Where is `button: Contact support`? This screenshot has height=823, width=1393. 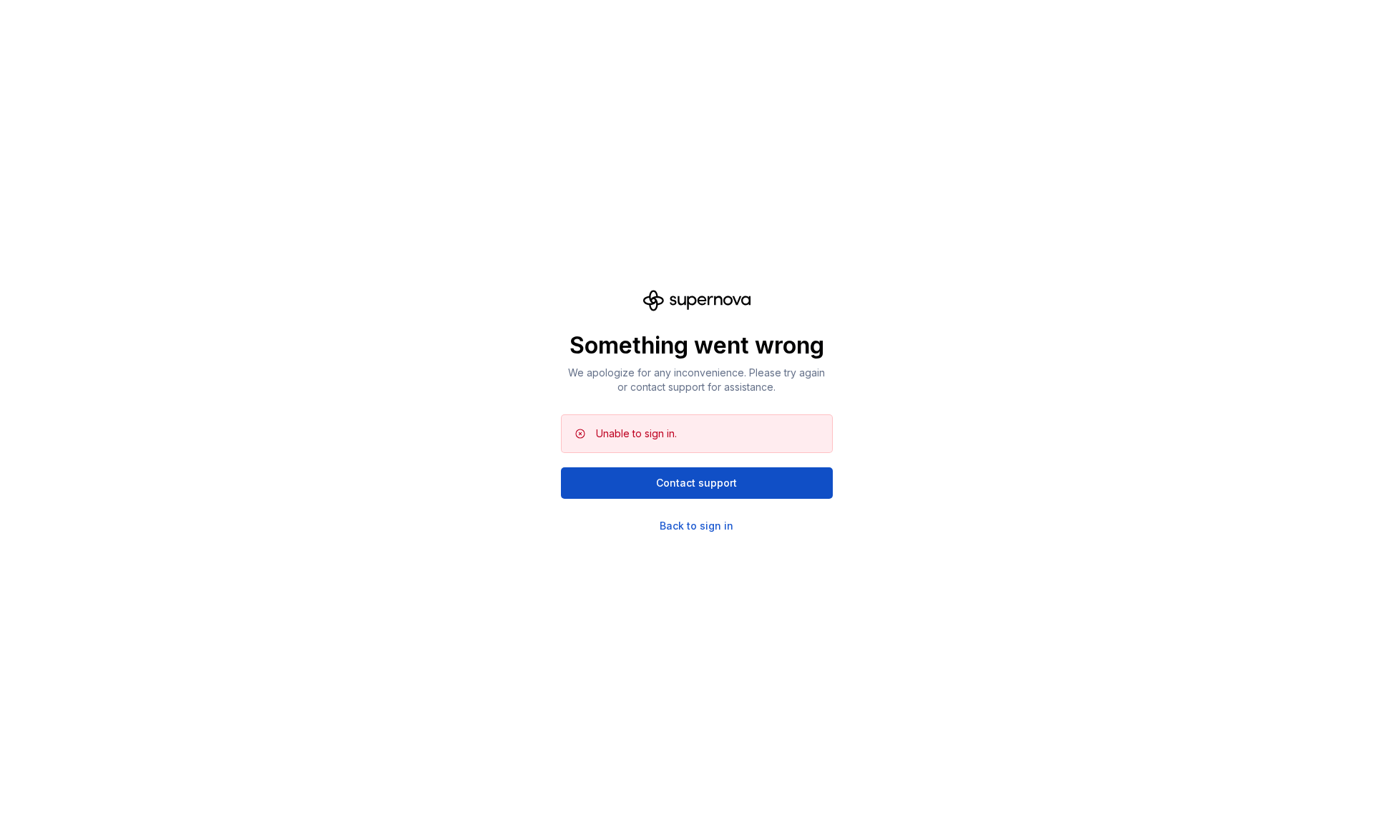
button: Contact support is located at coordinates (697, 483).